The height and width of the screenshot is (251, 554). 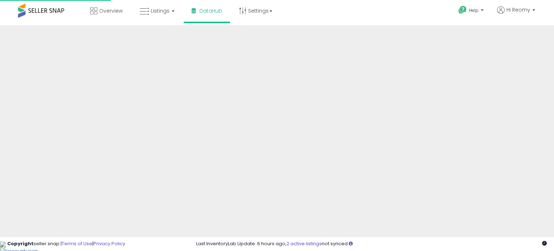 What do you see at coordinates (462, 10) in the screenshot?
I see `i: Get Help` at bounding box center [462, 10].